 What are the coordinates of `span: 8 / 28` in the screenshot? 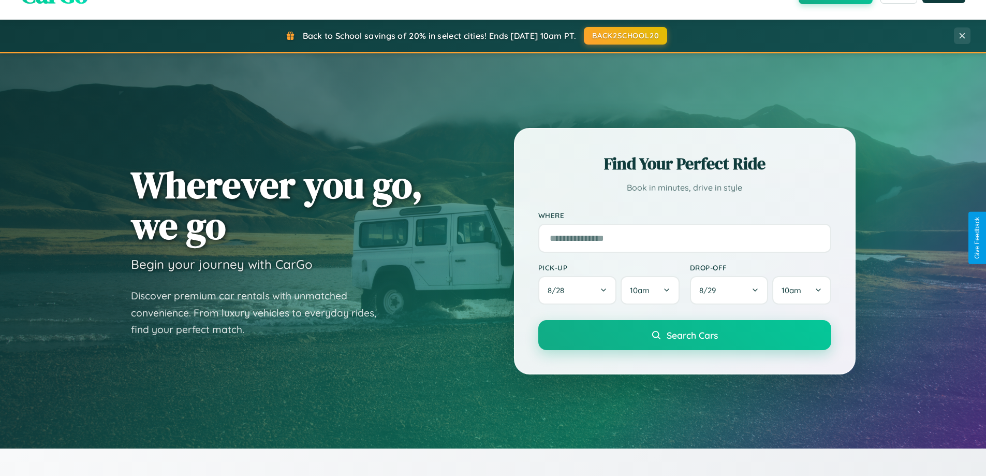 It's located at (558, 290).